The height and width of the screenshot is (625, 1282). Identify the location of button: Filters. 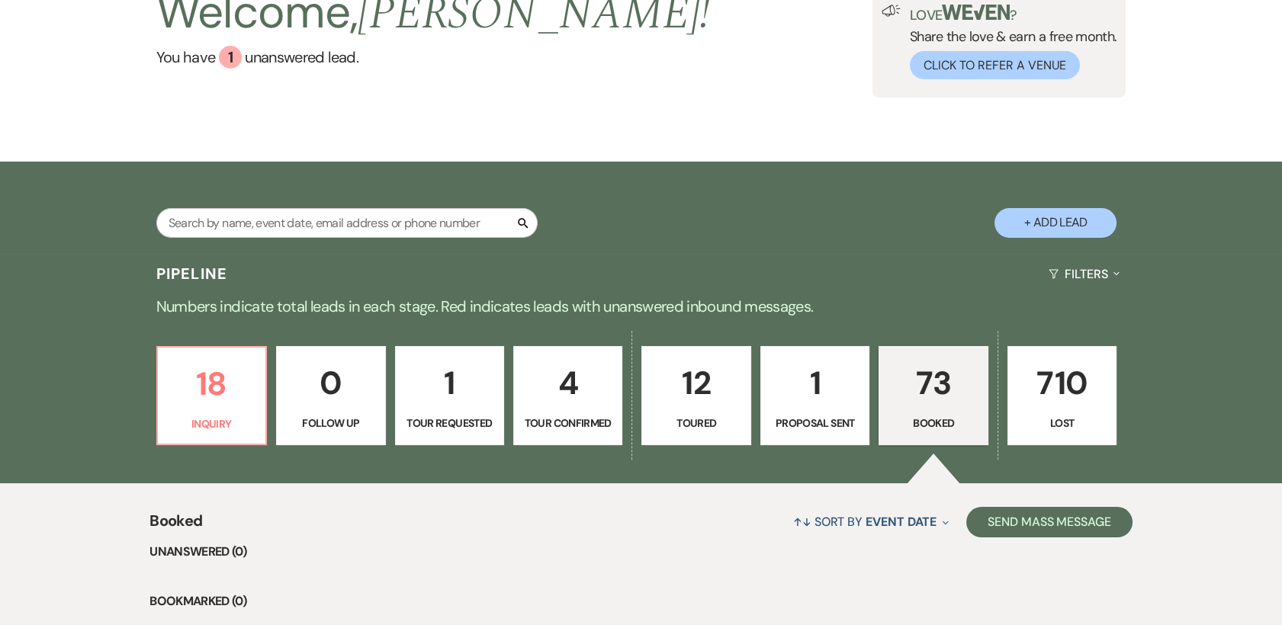
(1083, 274).